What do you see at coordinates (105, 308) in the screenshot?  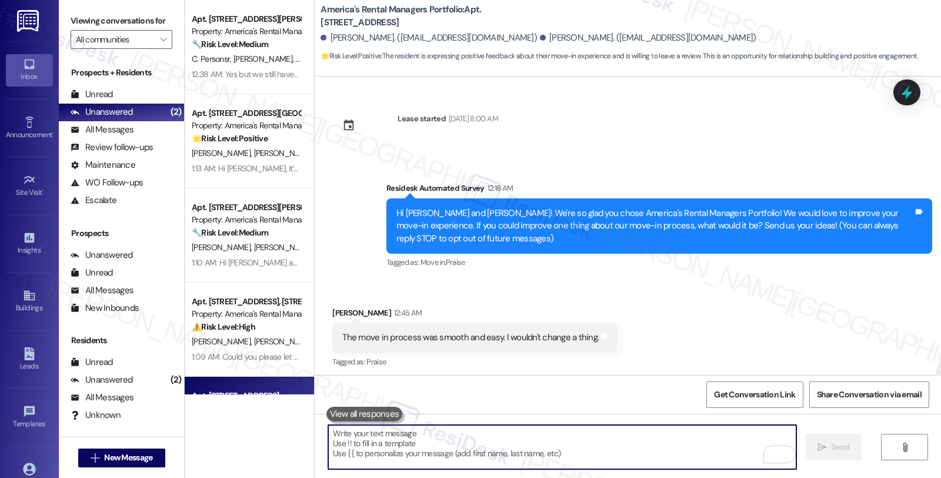 I see `div: New Inbounds` at bounding box center [105, 308].